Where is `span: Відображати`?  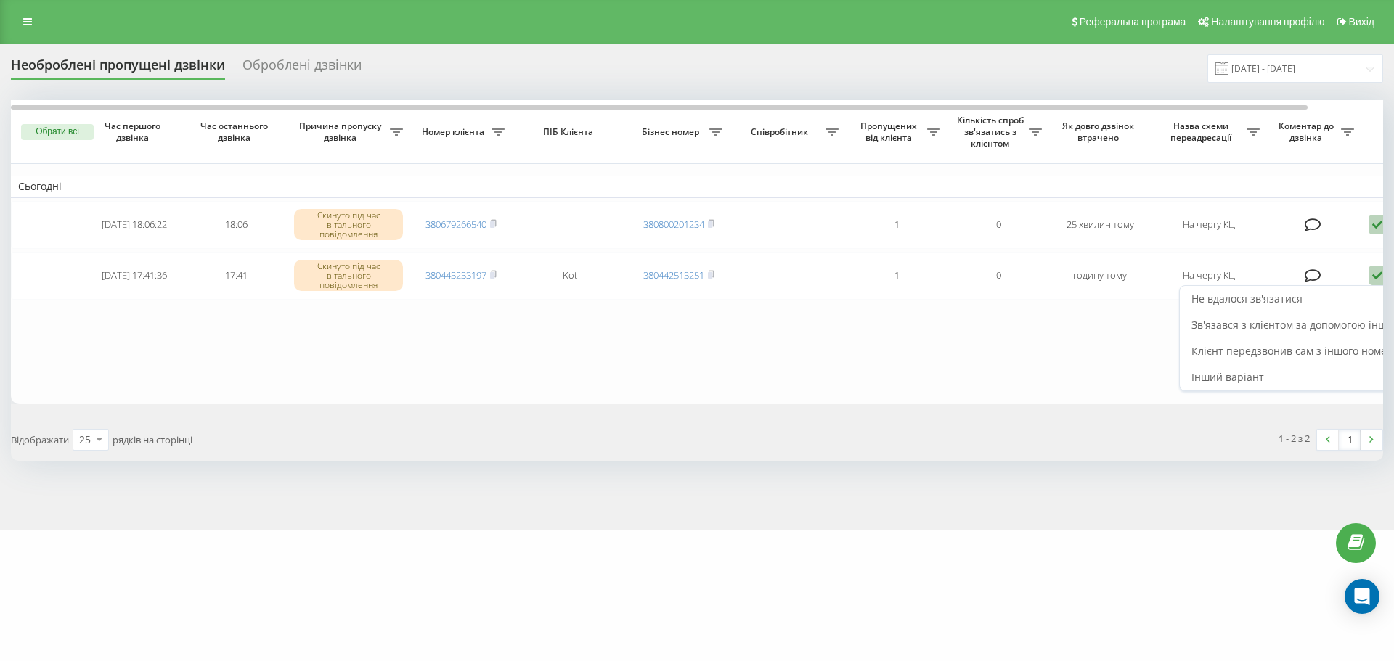 span: Відображати is located at coordinates (40, 440).